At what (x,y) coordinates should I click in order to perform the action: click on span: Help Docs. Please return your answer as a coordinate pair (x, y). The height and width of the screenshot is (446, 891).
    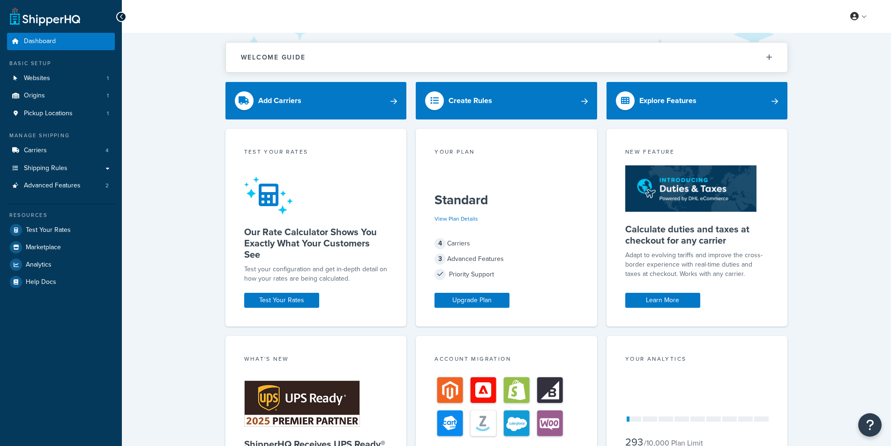
    Looking at the image, I should click on (41, 282).